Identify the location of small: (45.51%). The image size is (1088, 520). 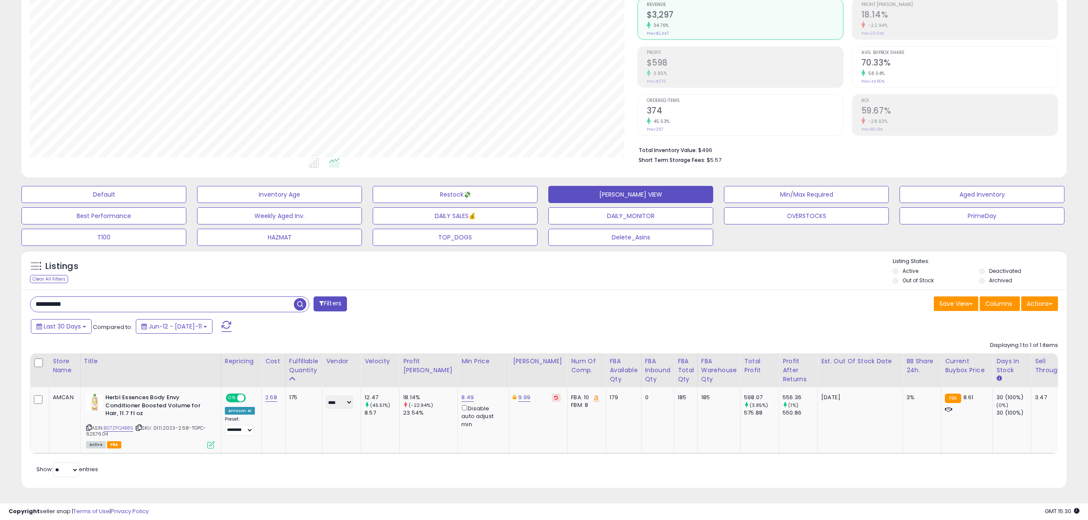
(380, 405).